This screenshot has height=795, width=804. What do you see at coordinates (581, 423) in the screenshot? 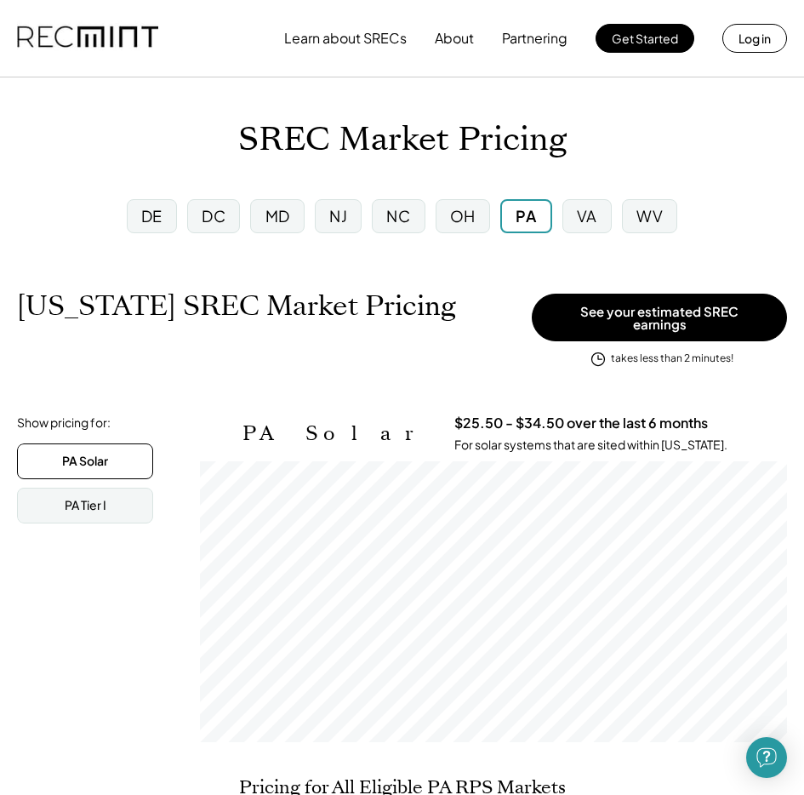
I see `h3: $25.50 - $34.50 over the last 6 months` at bounding box center [581, 423].